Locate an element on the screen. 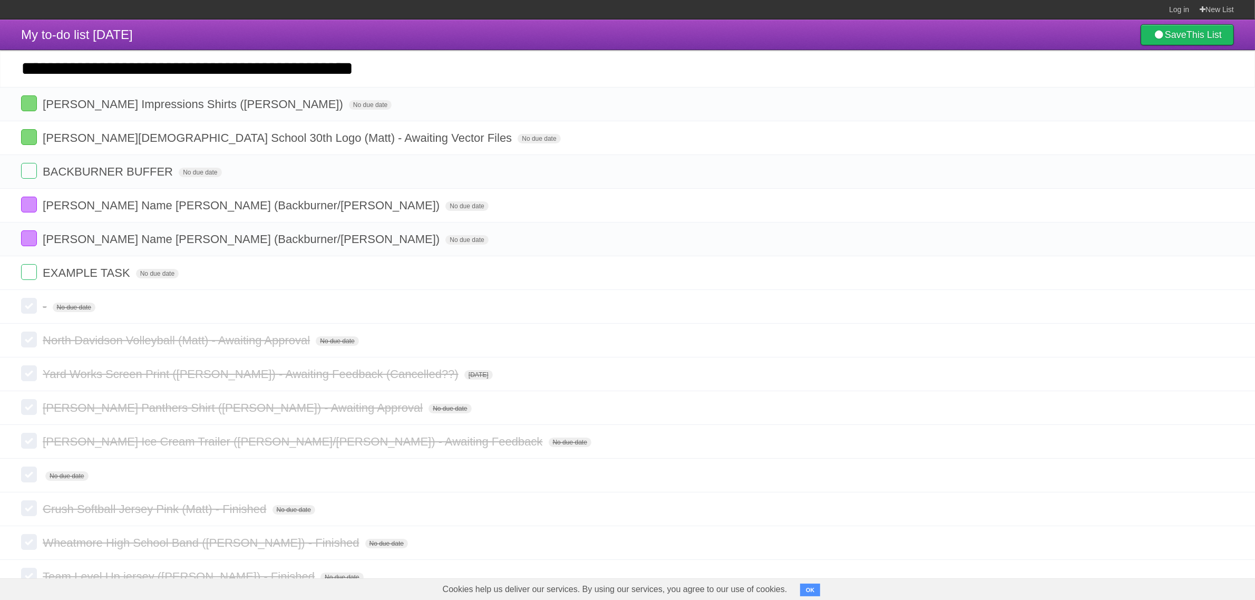  span: EXAMPLE TASK is located at coordinates (88, 273).